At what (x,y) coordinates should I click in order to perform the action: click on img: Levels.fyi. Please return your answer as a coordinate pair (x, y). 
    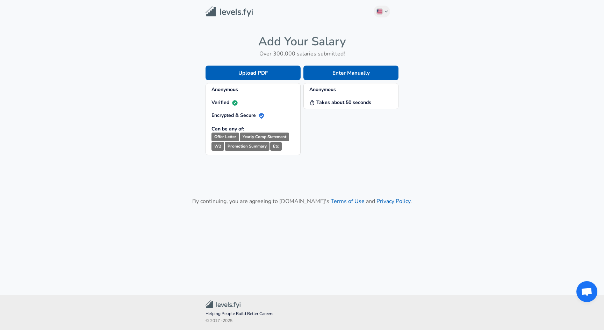
    Looking at the image, I should click on (229, 12).